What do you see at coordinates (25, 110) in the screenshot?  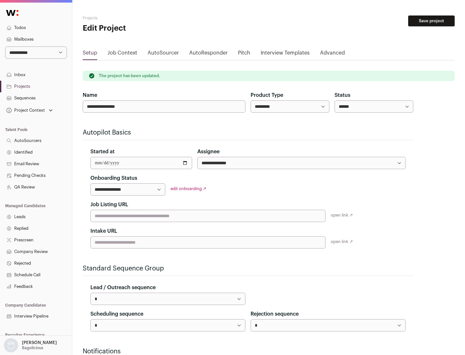 I see `div: Project Context` at bounding box center [25, 110].